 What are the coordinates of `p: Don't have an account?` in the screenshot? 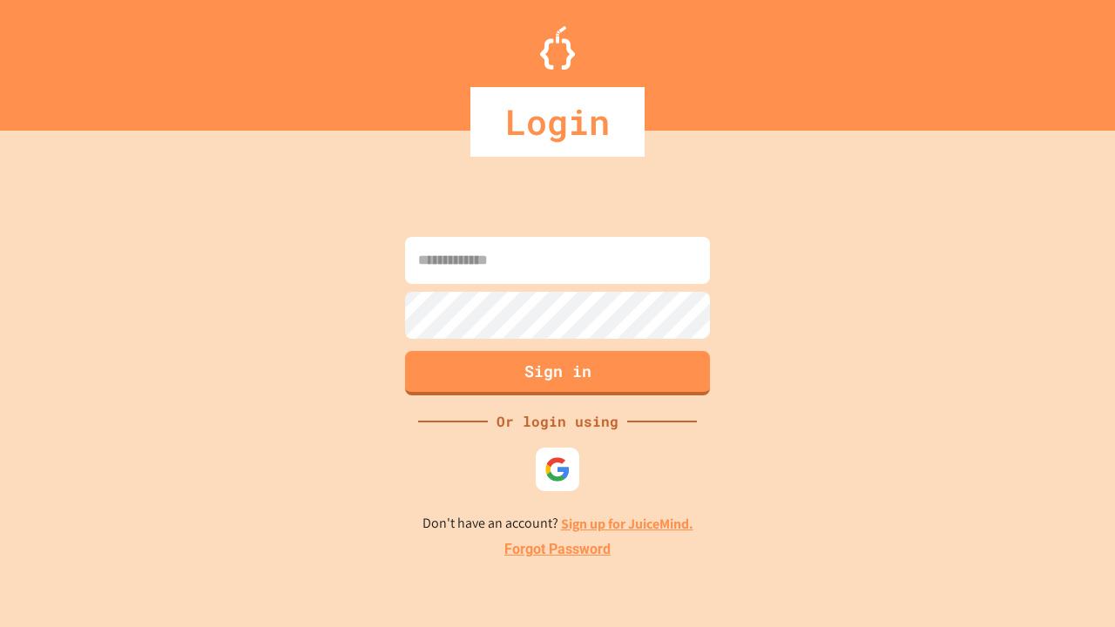 It's located at (558, 524).